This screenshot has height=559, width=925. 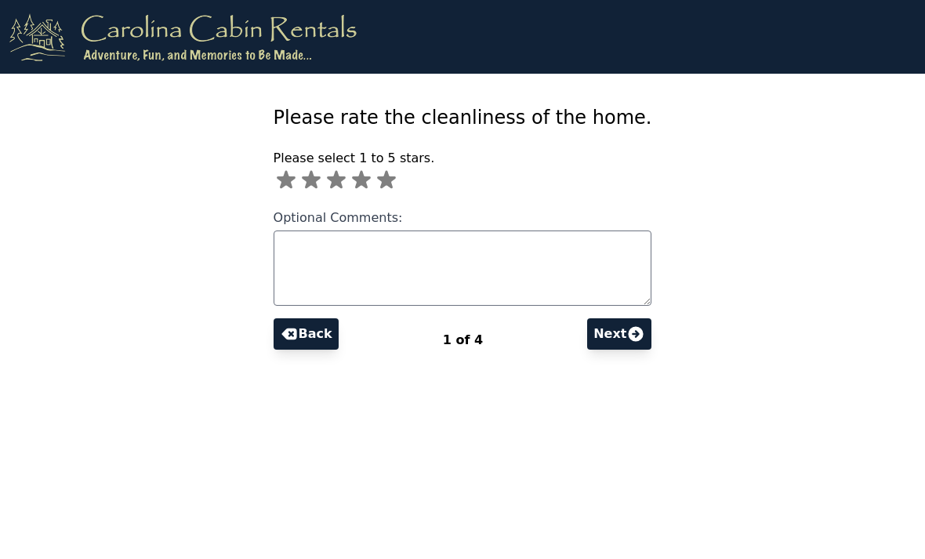 What do you see at coordinates (306, 334) in the screenshot?
I see `button: Back` at bounding box center [306, 334].